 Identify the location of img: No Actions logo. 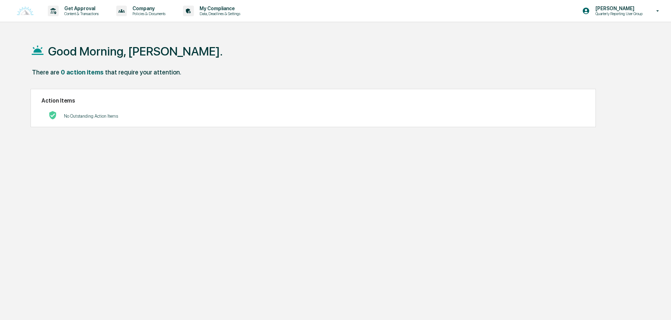
(53, 115).